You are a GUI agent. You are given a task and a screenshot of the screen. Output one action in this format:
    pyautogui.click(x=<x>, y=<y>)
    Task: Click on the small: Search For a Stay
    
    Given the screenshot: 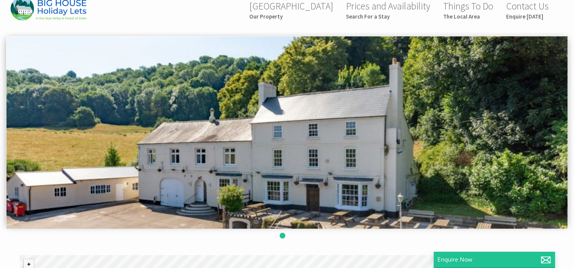 What is the action you would take?
    pyautogui.click(x=388, y=16)
    